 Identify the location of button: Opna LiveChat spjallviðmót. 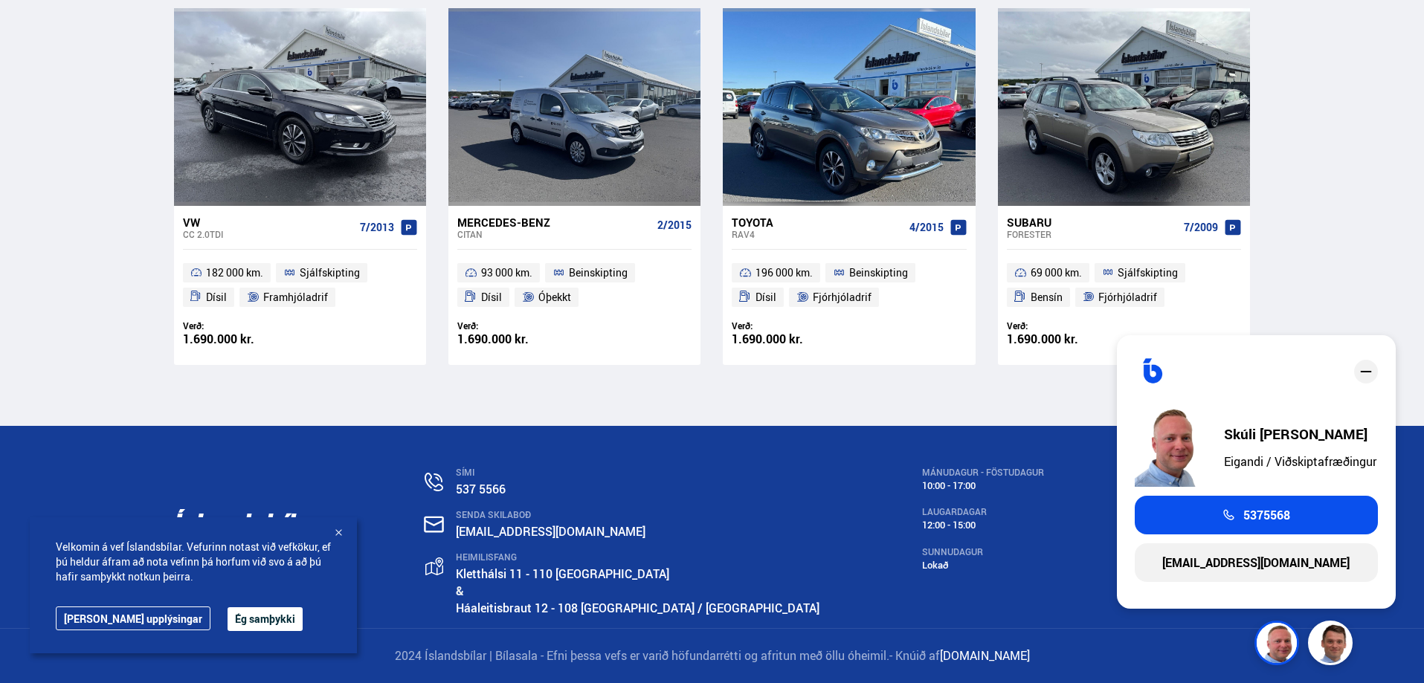
(34, 28).